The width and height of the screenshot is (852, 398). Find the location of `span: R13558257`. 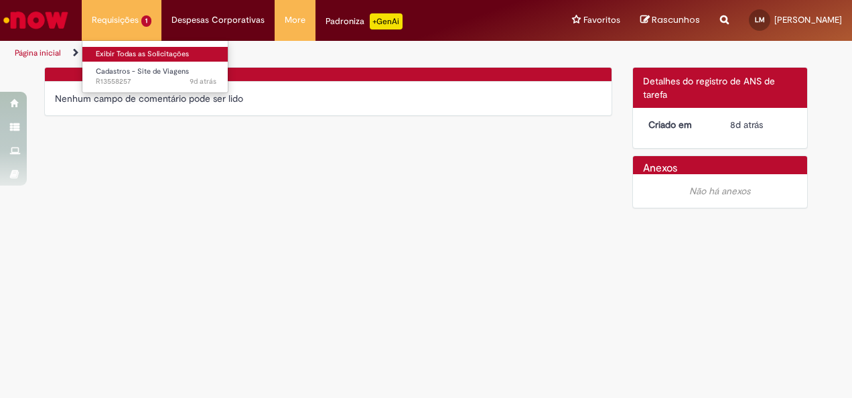

span: R13558257 is located at coordinates (156, 82).